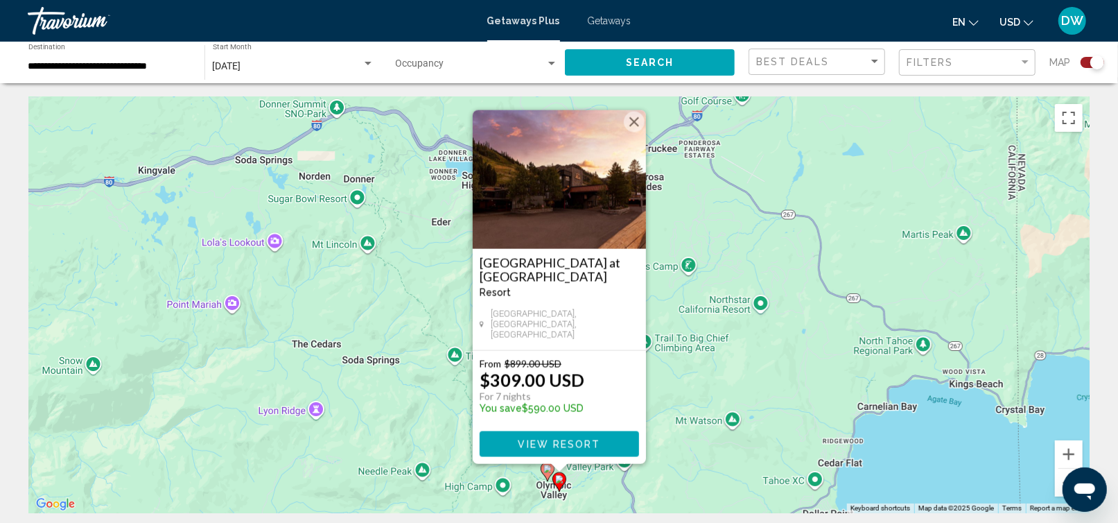 The image size is (1118, 523). I want to click on span: From, so click(490, 363).